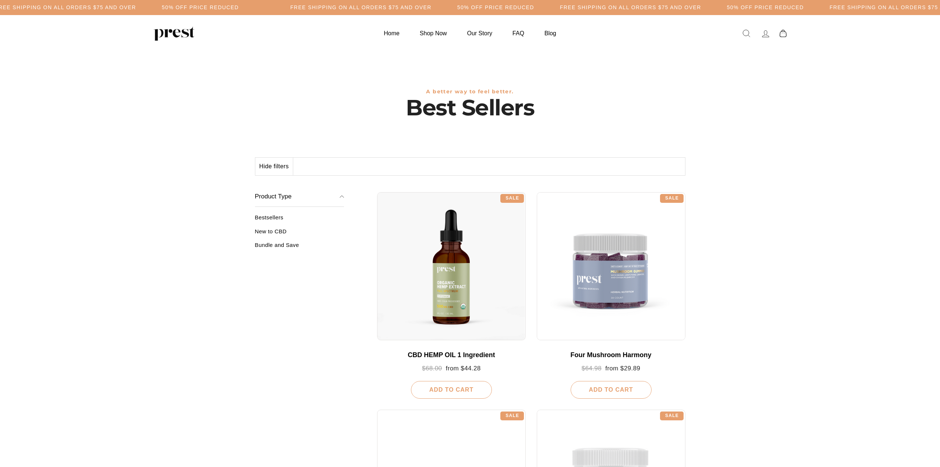 Image resolution: width=940 pixels, height=467 pixels. I want to click on a: Blog, so click(550, 33).